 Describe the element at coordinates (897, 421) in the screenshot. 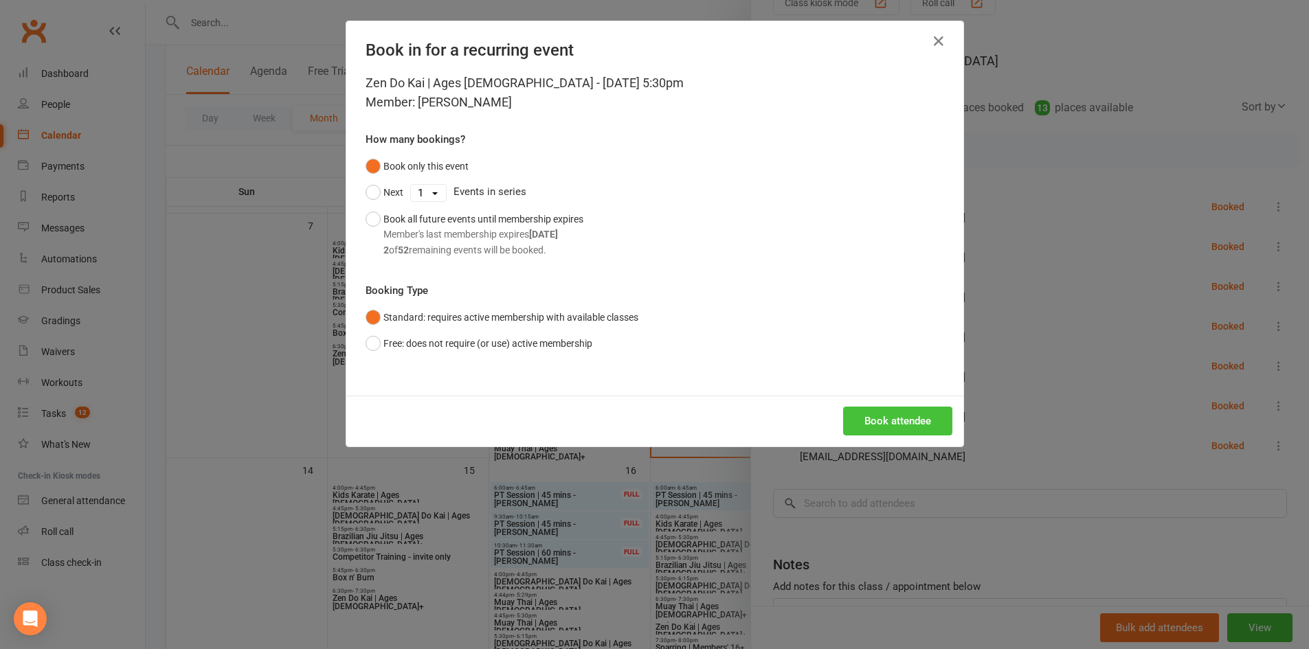

I see `button: Book attendee` at that location.